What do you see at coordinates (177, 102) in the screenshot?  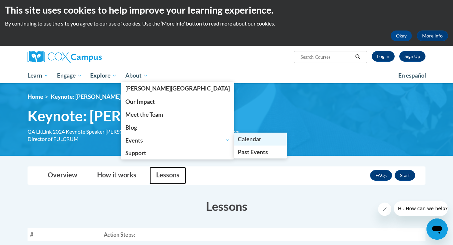 I see `a: Our Impact` at bounding box center [177, 102].